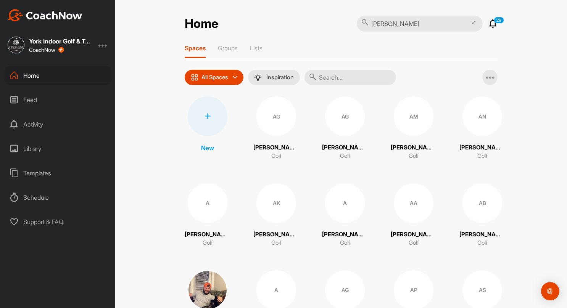  Describe the element at coordinates (195, 77) in the screenshot. I see `img: icon` at that location.